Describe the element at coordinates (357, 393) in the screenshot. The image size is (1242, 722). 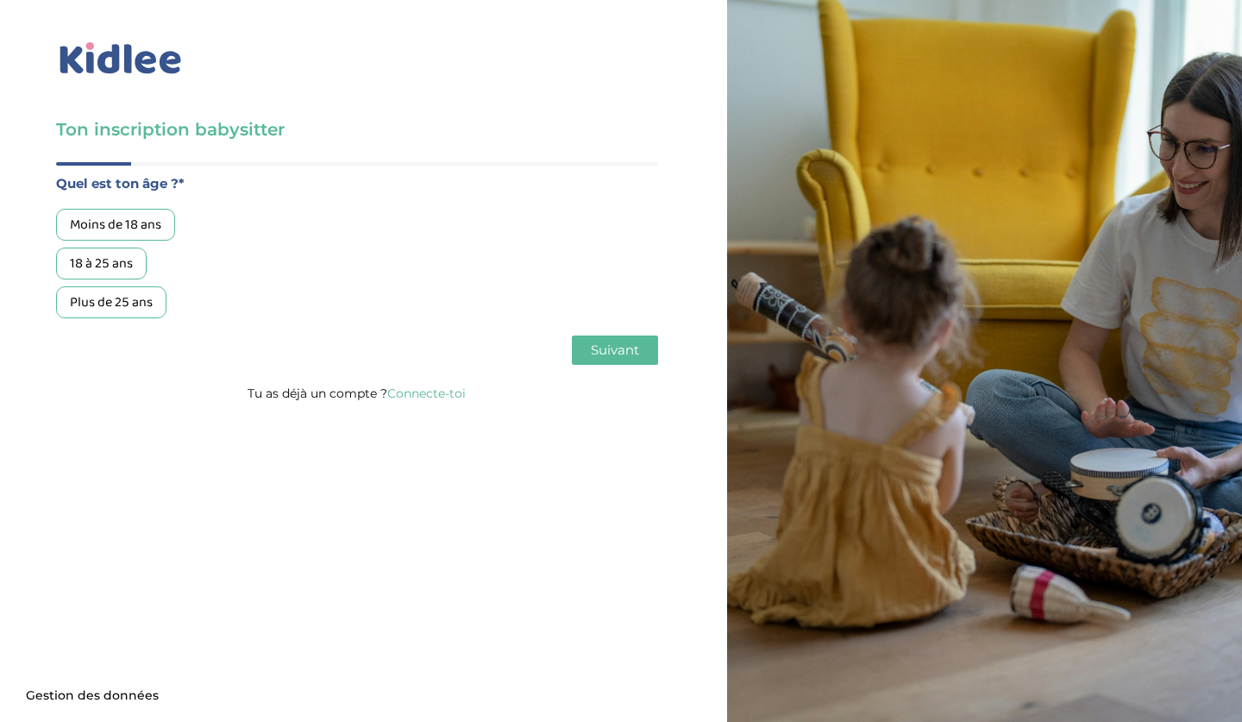
I see `p: Tu as déjà un compte ?` at that location.